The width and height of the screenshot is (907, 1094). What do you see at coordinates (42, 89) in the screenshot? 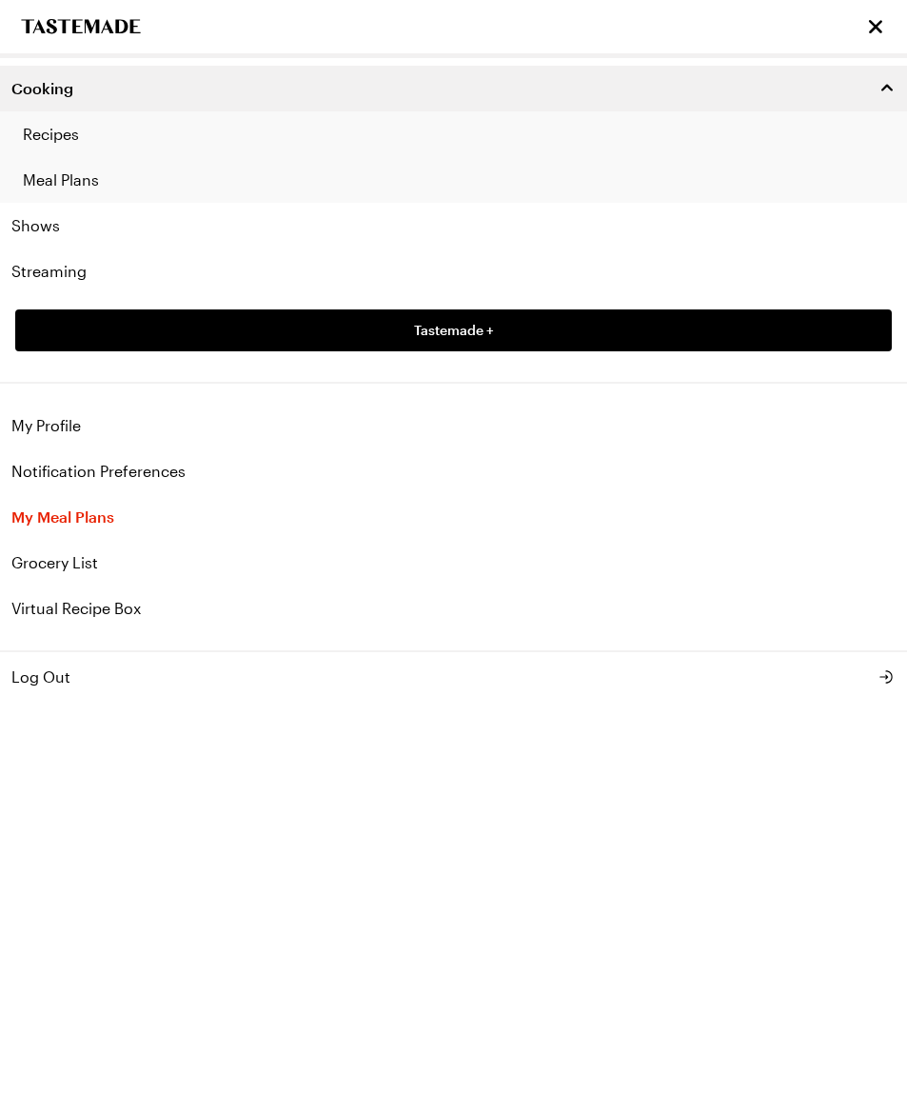
I see `span: Cooking` at bounding box center [42, 89].